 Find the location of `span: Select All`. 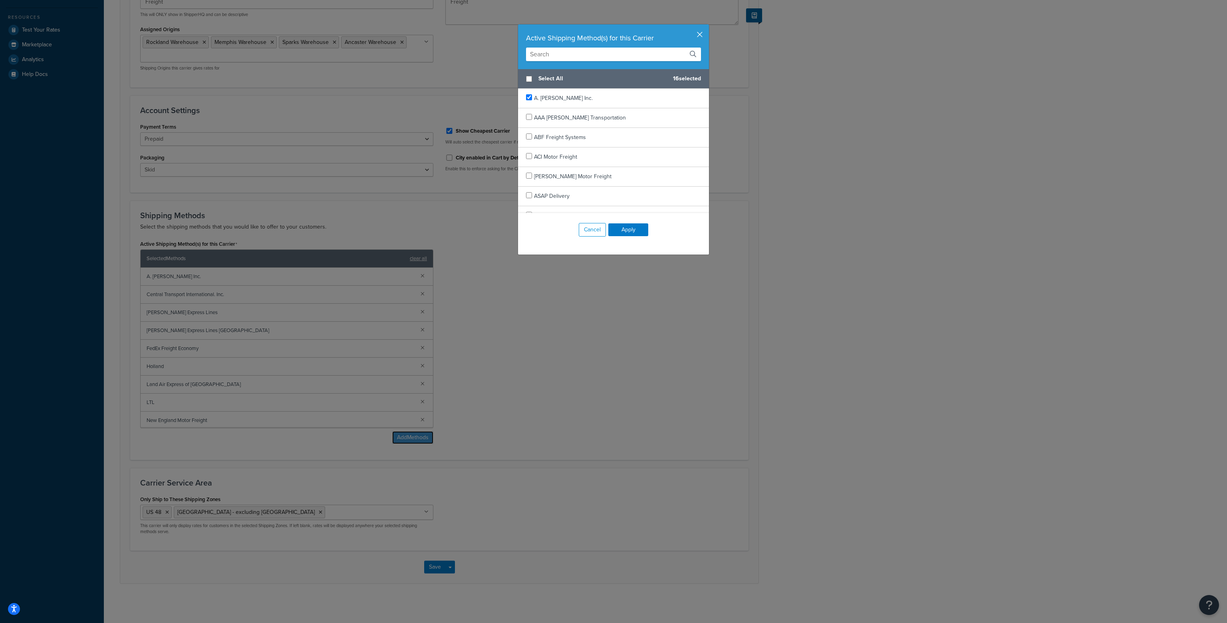

span: Select All is located at coordinates (602, 79).